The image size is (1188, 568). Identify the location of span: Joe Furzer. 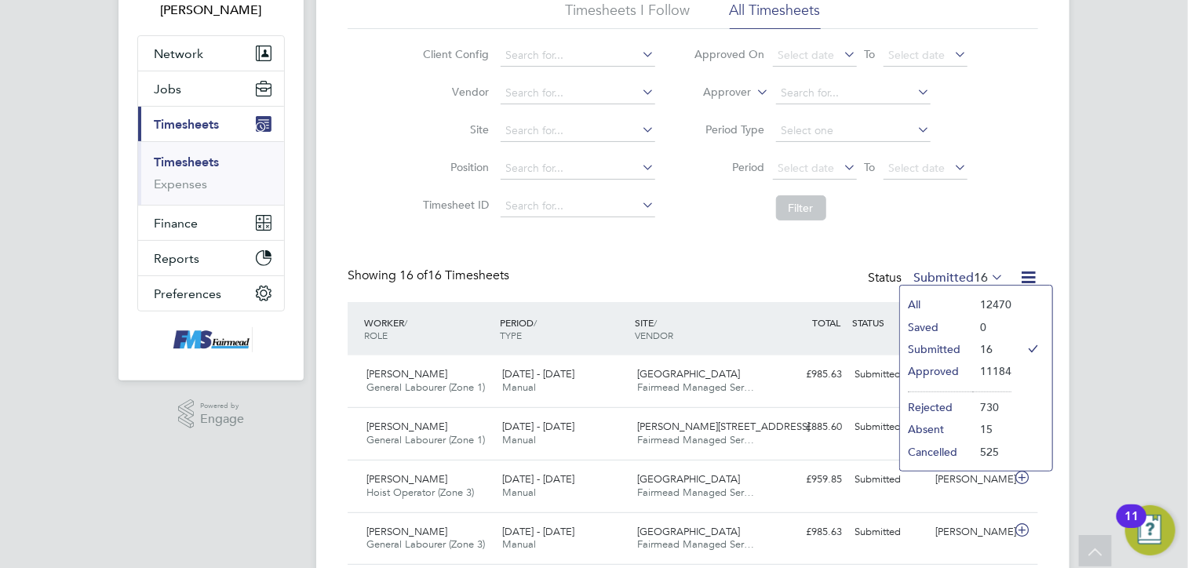
(211, 10).